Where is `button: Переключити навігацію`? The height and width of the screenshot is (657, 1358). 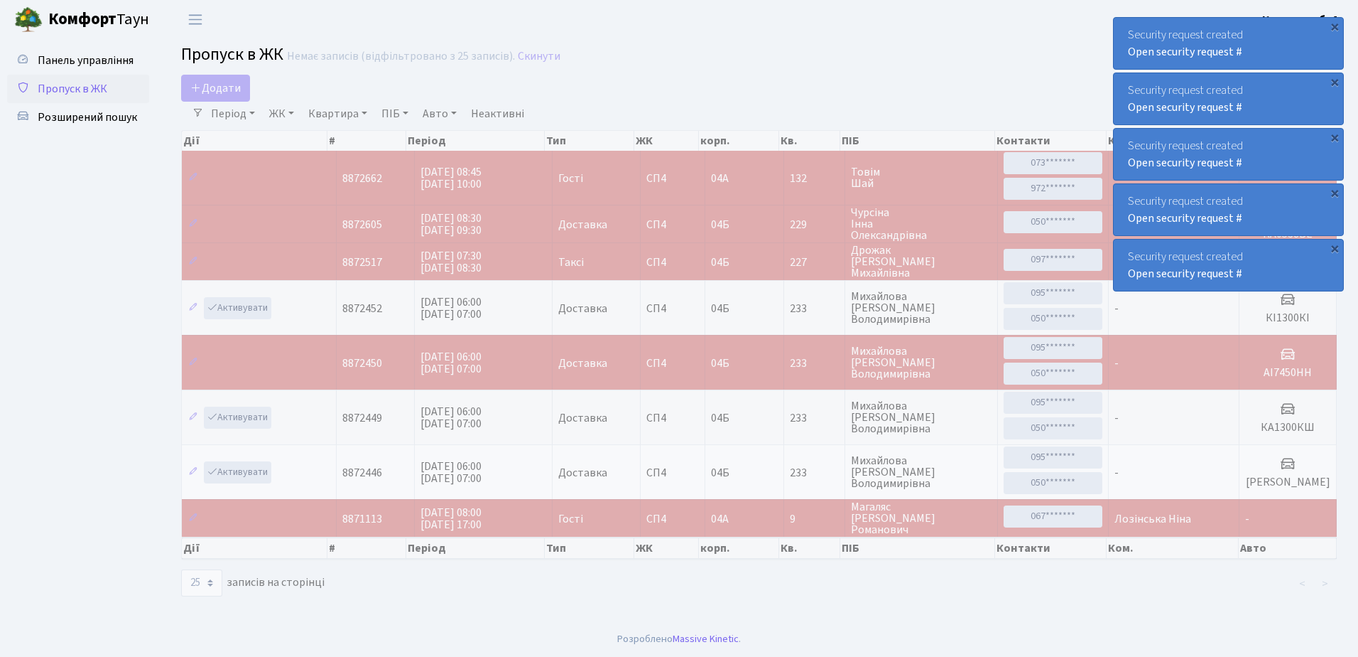 button: Переключити навігацію is located at coordinates (195, 19).